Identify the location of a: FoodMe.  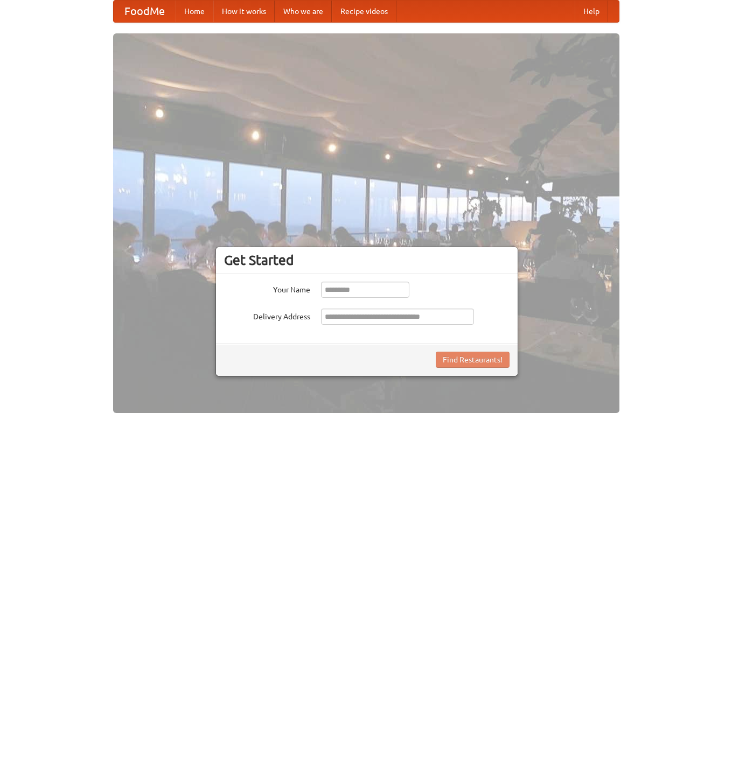
(144, 11).